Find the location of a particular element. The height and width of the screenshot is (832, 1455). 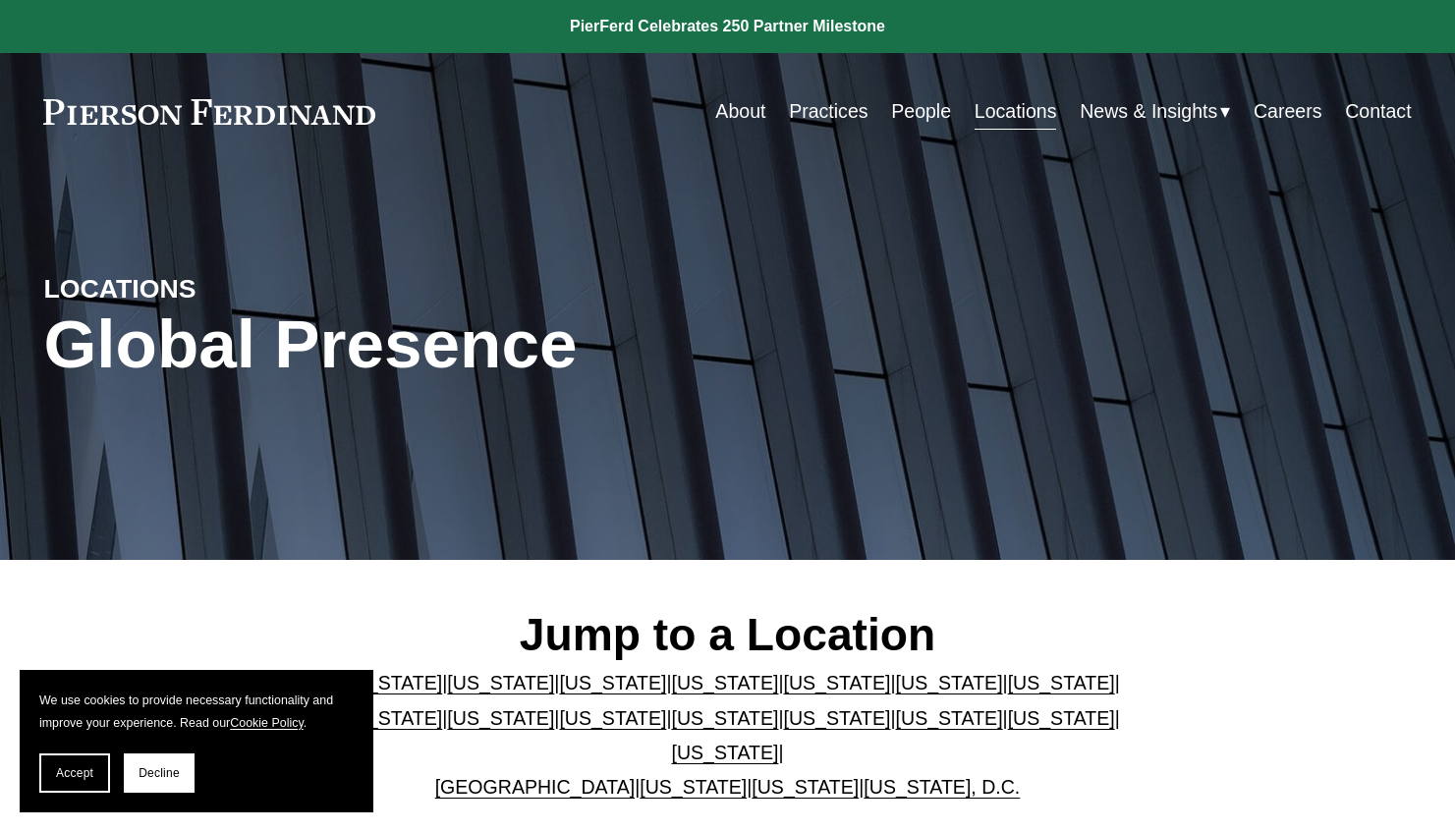

a: folder dropdown is located at coordinates (1154, 111).